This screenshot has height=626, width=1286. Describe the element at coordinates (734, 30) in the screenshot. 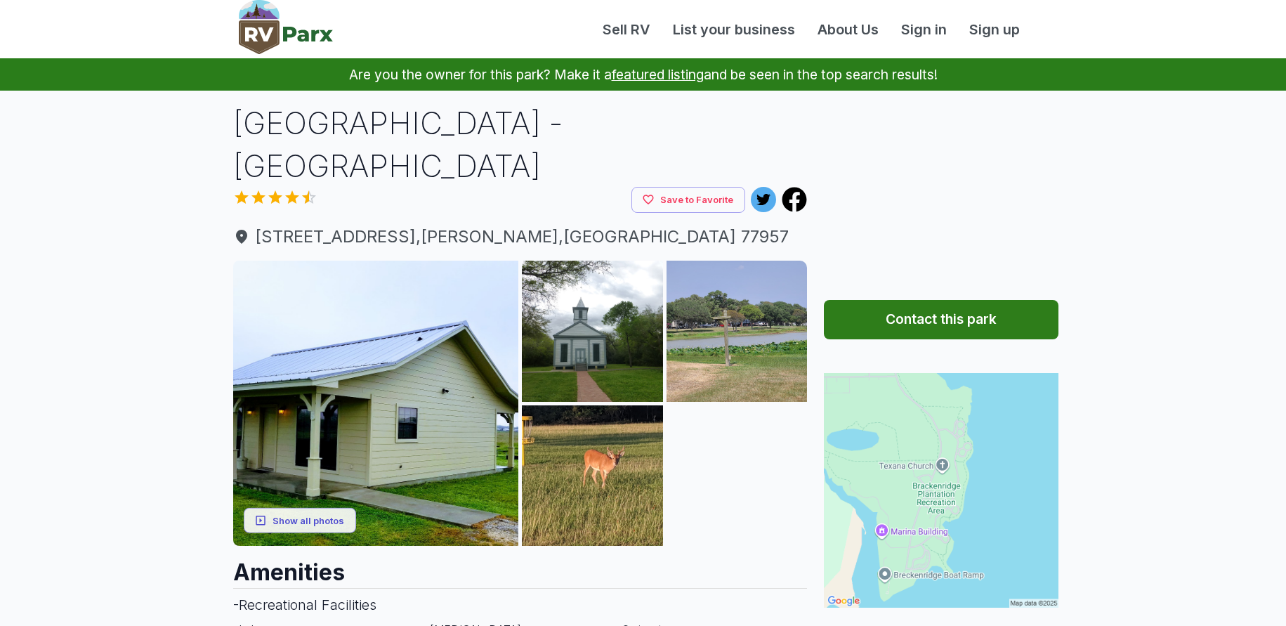

I see `a: List your business` at that location.